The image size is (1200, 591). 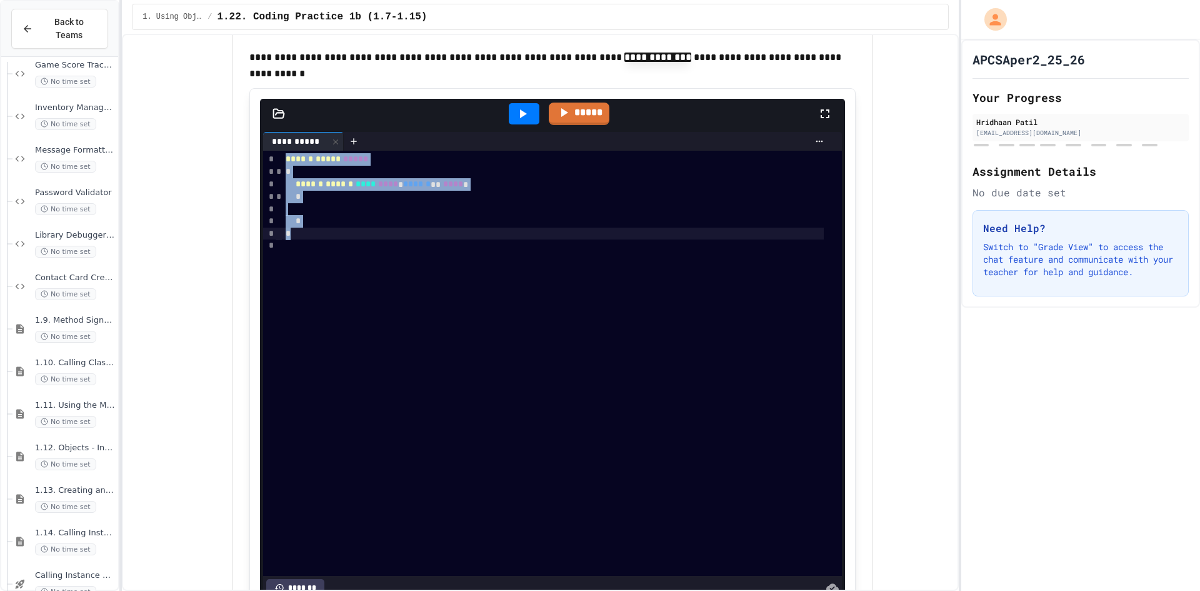 I want to click on div: No due date set, so click(x=1081, y=192).